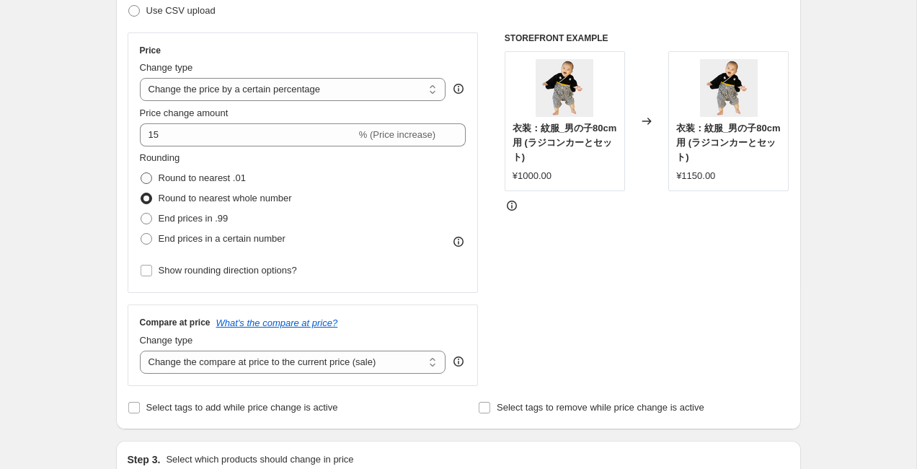 The height and width of the screenshot is (469, 917). What do you see at coordinates (397, 134) in the screenshot?
I see `span: % (Price increase)` at bounding box center [397, 134].